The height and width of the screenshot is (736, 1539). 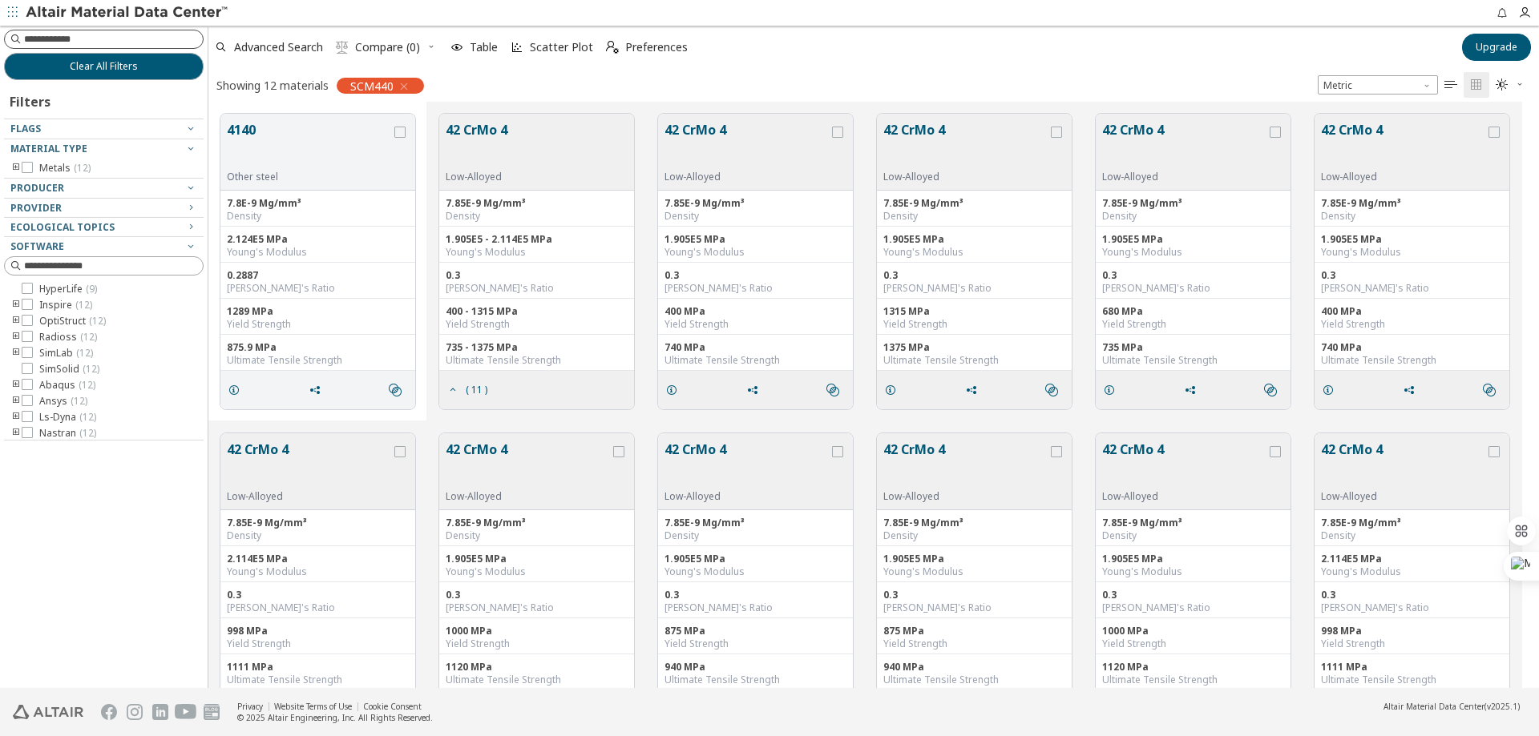 I want to click on div: Showing 12 materials, so click(x=272, y=85).